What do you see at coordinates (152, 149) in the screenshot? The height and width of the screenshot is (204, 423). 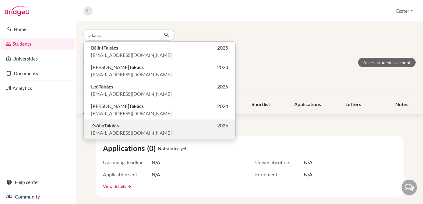 I see `span: (0)` at bounding box center [152, 149].